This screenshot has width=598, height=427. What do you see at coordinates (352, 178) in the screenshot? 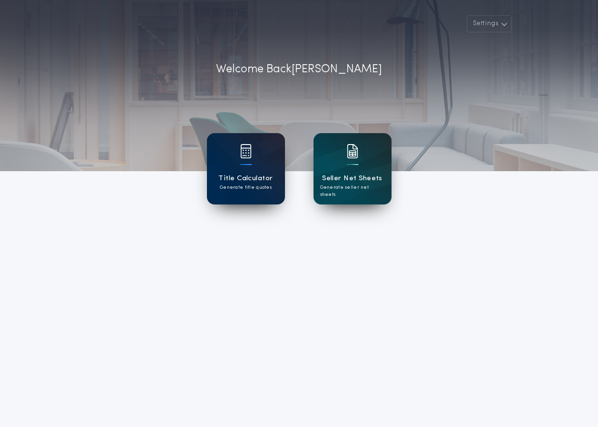
I see `h1: Seller Net Sheets` at bounding box center [352, 178].